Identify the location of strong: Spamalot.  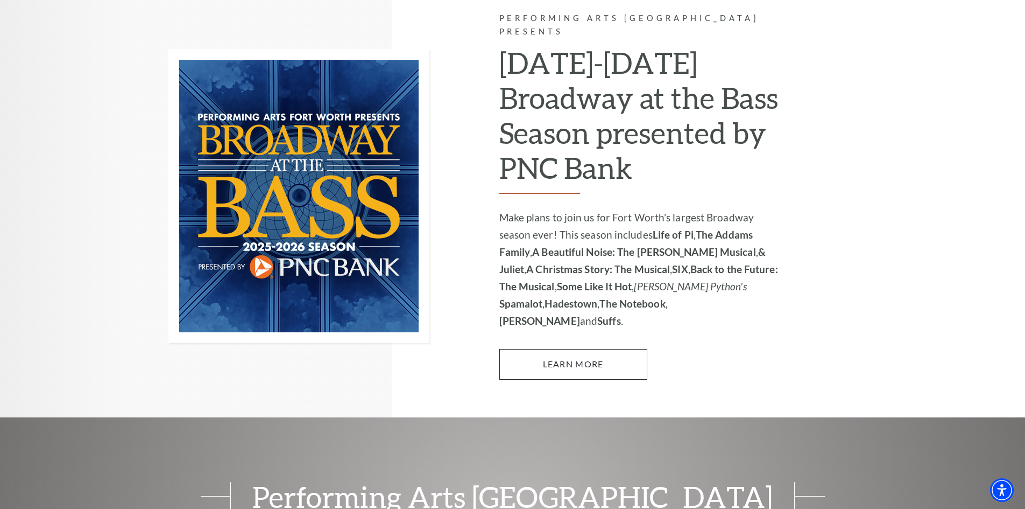
(521, 303).